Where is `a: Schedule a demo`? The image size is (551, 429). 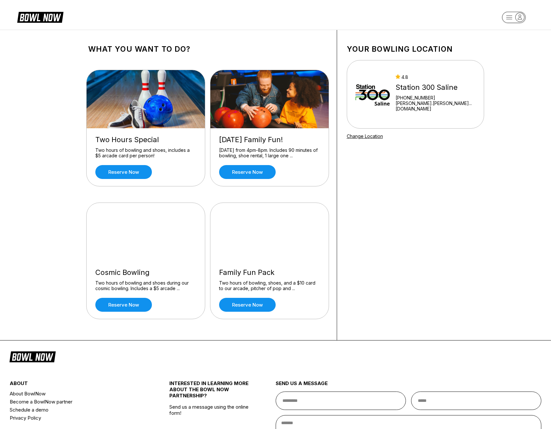
a: Schedule a demo is located at coordinates (76, 410).